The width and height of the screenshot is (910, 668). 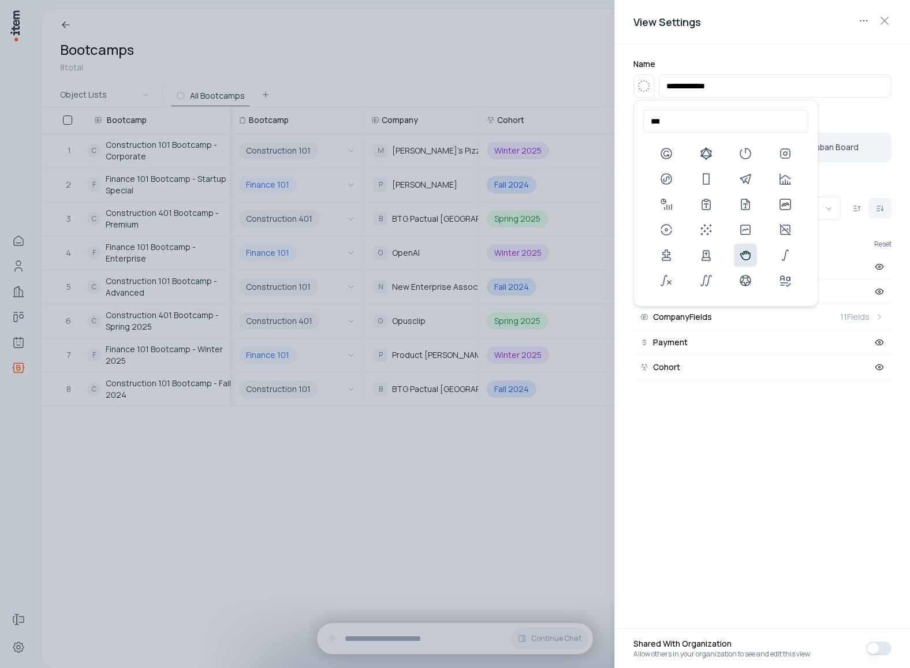 What do you see at coordinates (670, 342) in the screenshot?
I see `span: Payment` at bounding box center [670, 342].